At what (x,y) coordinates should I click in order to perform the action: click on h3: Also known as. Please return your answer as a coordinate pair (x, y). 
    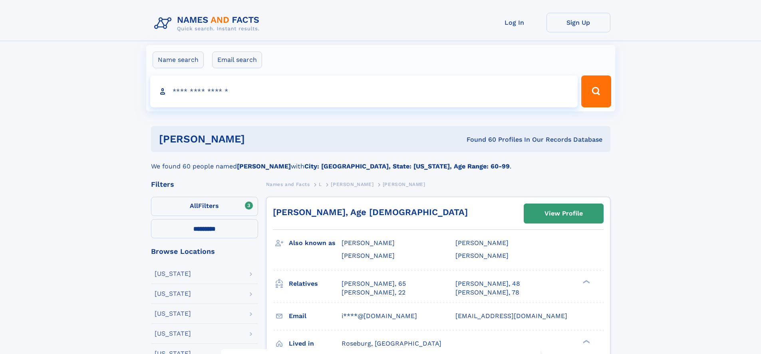
    Looking at the image, I should click on (315, 243).